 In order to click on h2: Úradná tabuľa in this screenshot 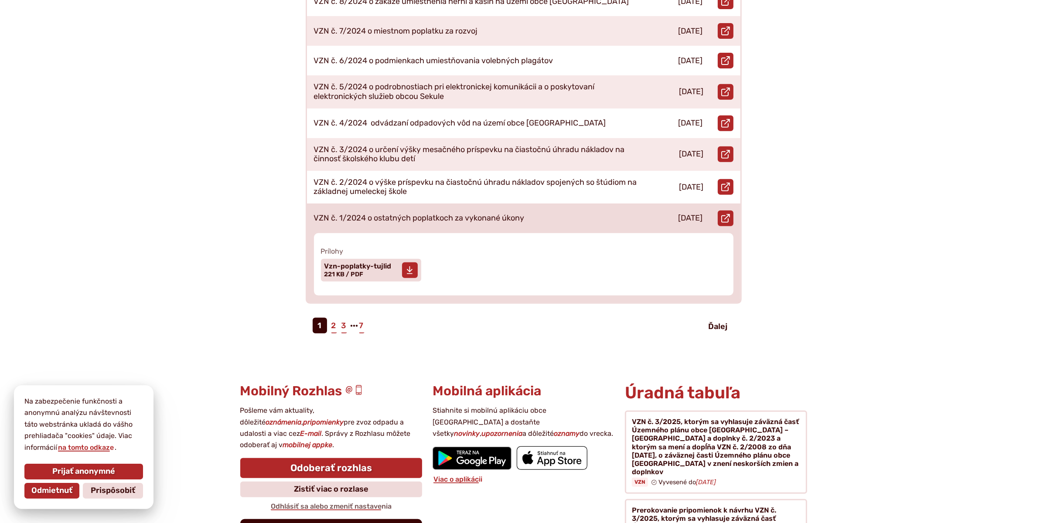, I will do `click(715, 393)`.